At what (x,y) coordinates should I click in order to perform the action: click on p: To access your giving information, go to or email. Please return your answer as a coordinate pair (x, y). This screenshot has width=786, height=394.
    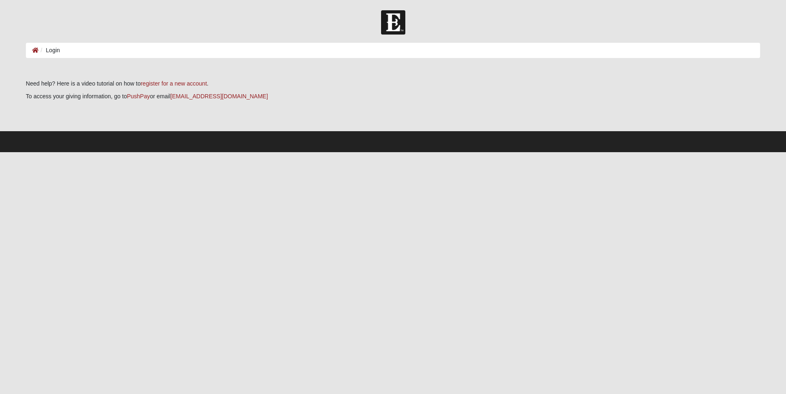
    Looking at the image, I should click on (393, 96).